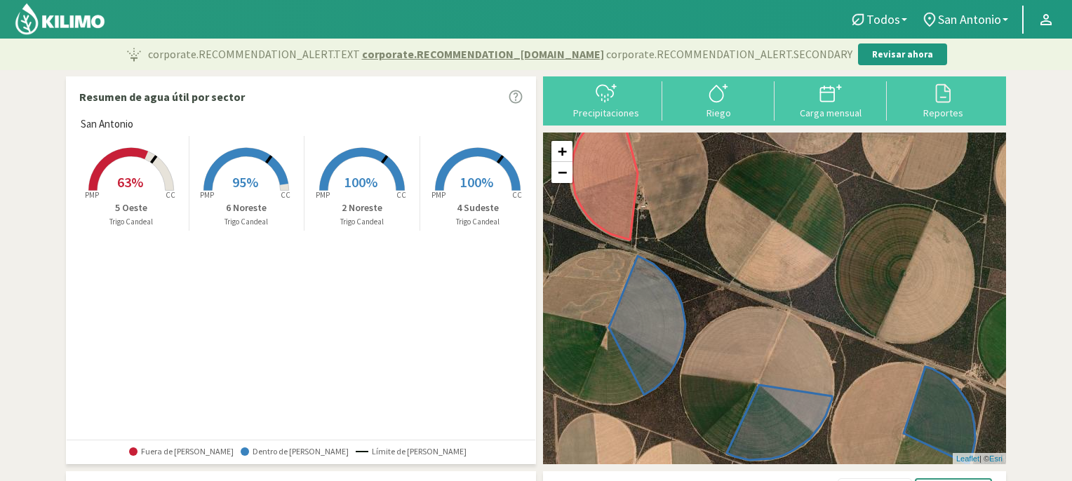 This screenshot has width=1072, height=481. What do you see at coordinates (996, 459) in the screenshot?
I see `a: Esri` at bounding box center [996, 459].